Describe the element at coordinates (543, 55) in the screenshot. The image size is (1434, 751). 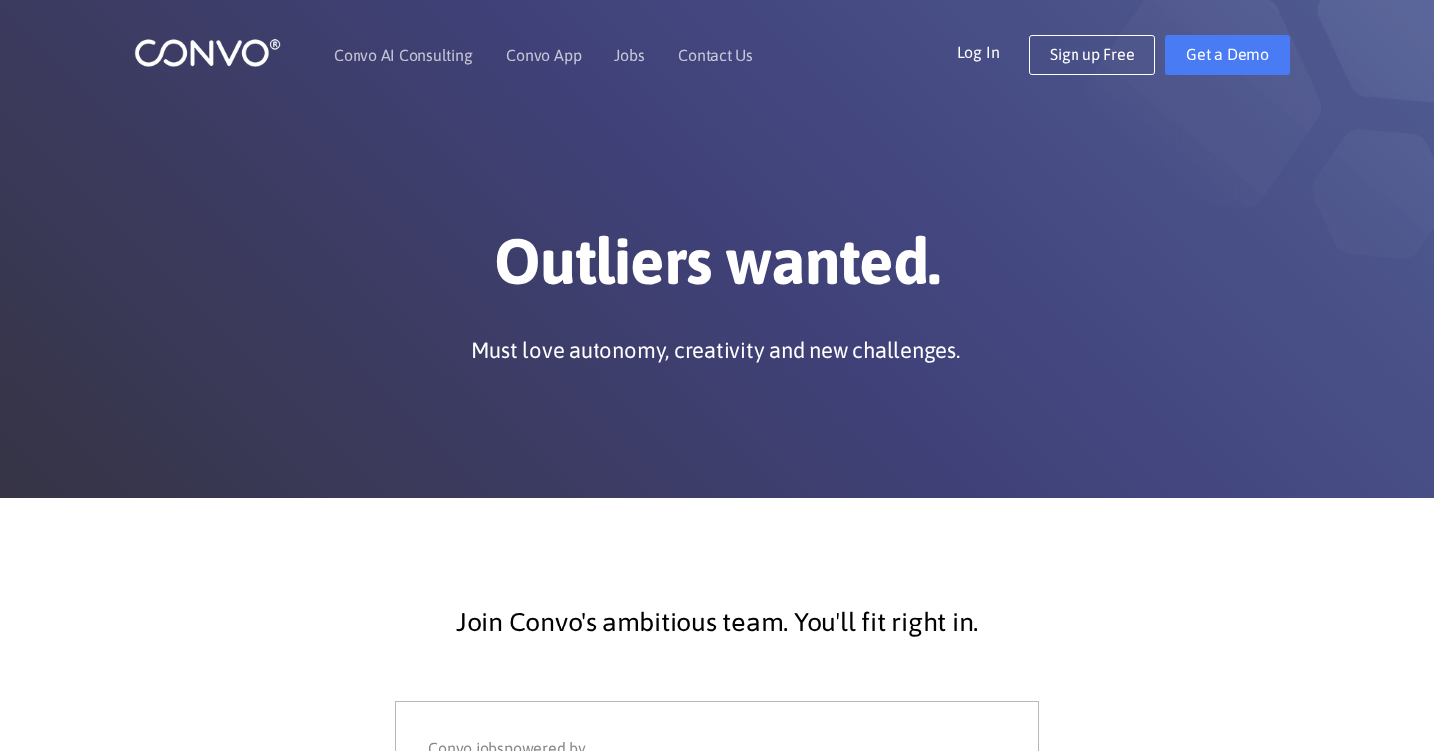
I see `a: Convo App` at that location.